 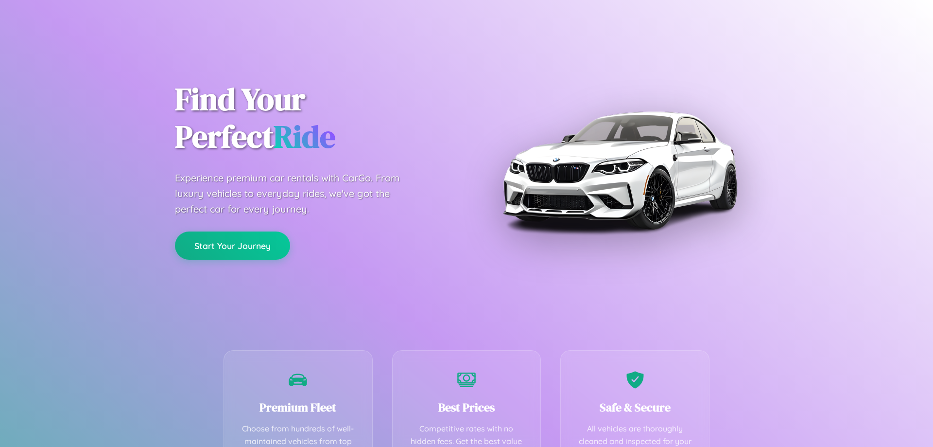 What do you see at coordinates (304, 136) in the screenshot?
I see `span: Ride` at bounding box center [304, 136].